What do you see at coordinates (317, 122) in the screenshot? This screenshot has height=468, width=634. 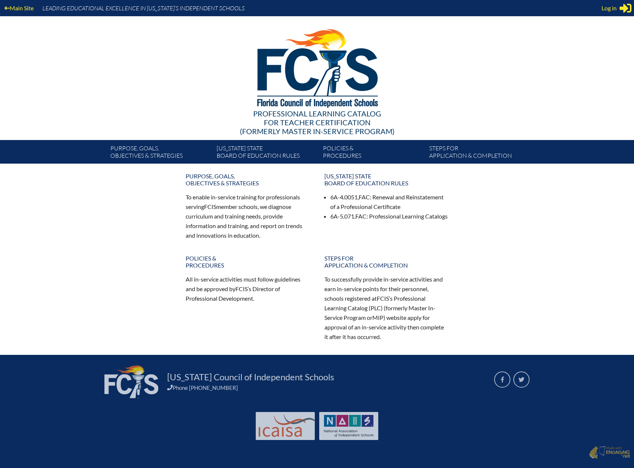 I see `div: Professional Learning Catalog (formerly Master In-service Program)` at bounding box center [317, 122].